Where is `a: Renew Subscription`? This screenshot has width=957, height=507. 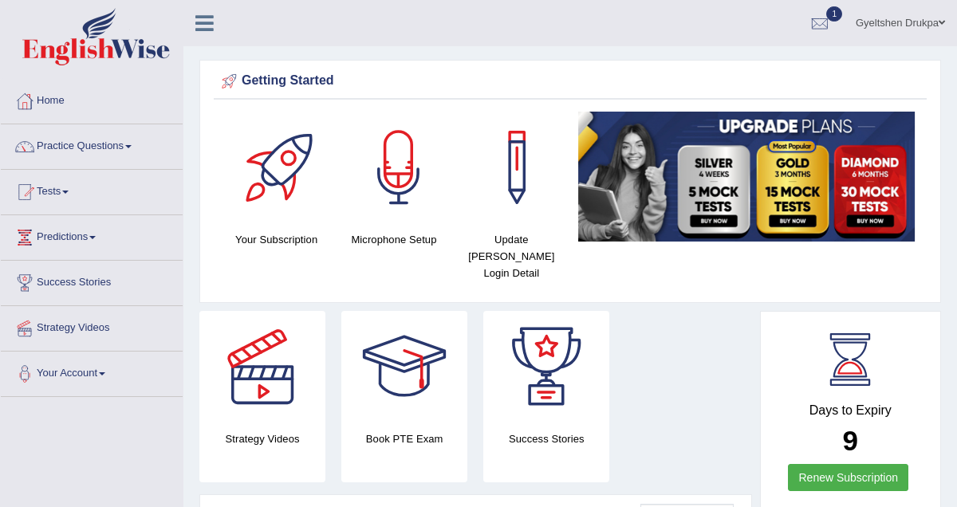
a: Renew Subscription is located at coordinates (848, 478).